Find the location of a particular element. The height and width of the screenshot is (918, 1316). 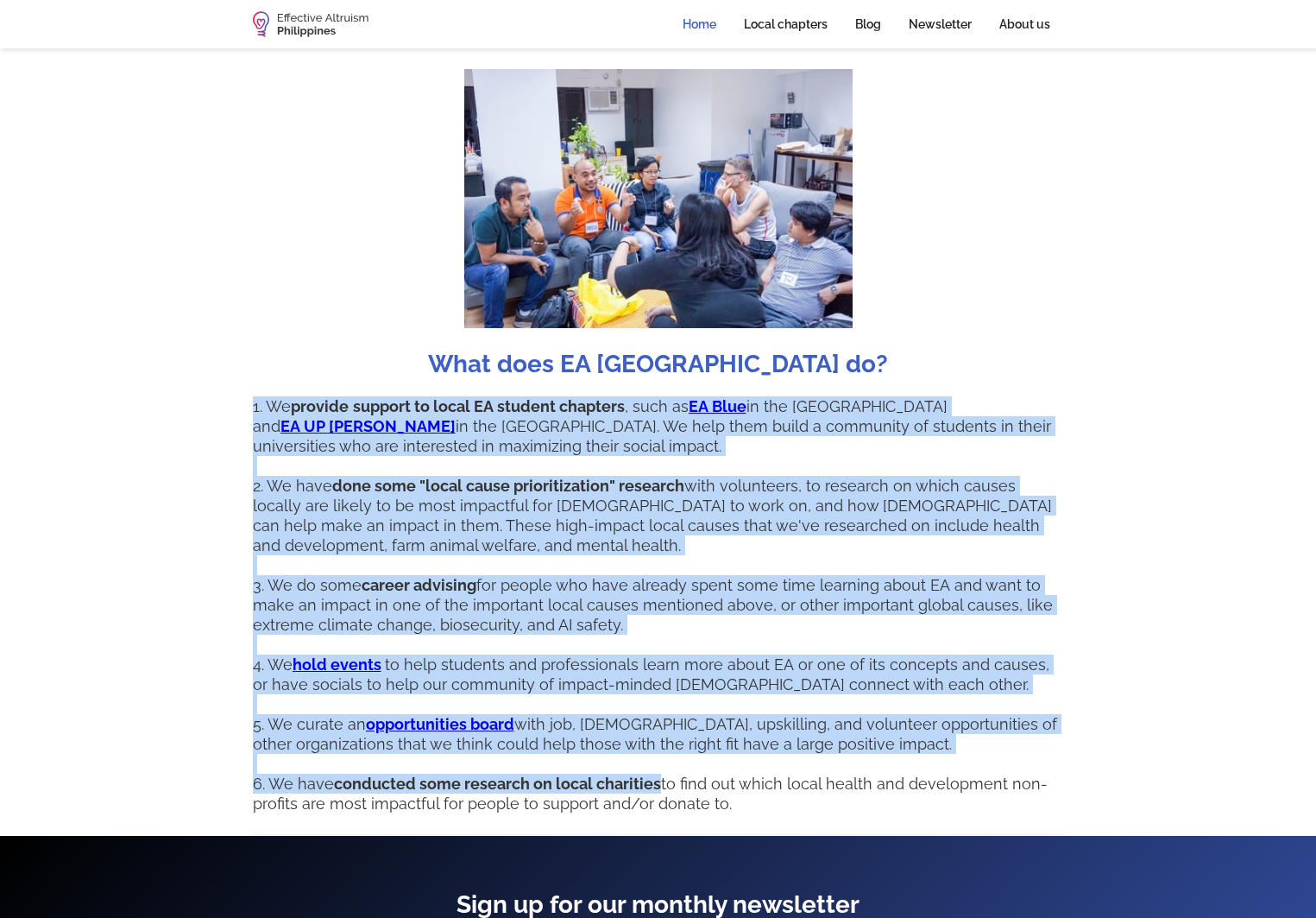

a: home is located at coordinates (311, 25).